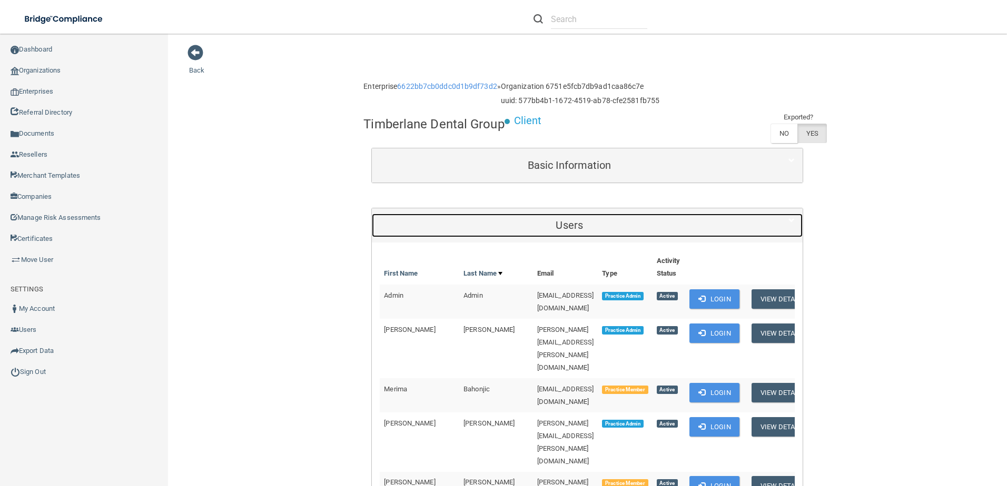  Describe the element at coordinates (624, 267) in the screenshot. I see `th: Type` at that location.